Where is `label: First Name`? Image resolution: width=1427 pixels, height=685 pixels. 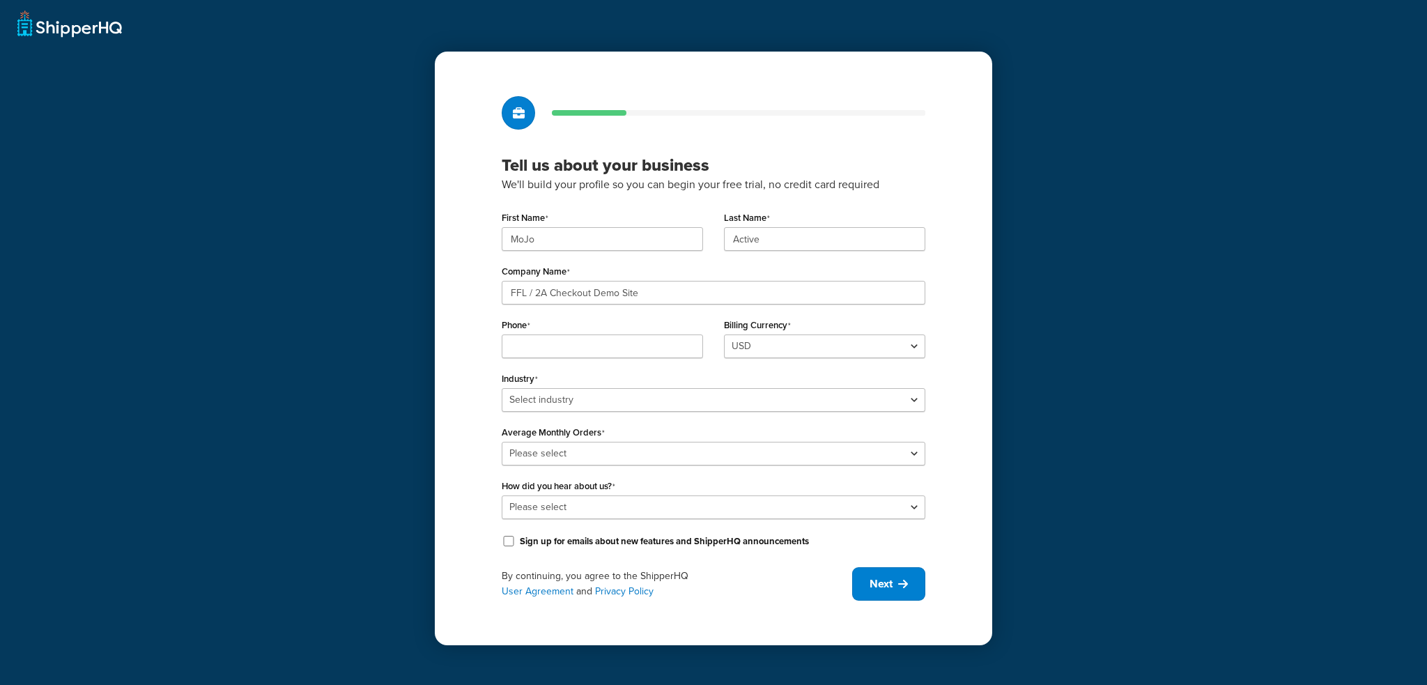 label: First Name is located at coordinates (525, 218).